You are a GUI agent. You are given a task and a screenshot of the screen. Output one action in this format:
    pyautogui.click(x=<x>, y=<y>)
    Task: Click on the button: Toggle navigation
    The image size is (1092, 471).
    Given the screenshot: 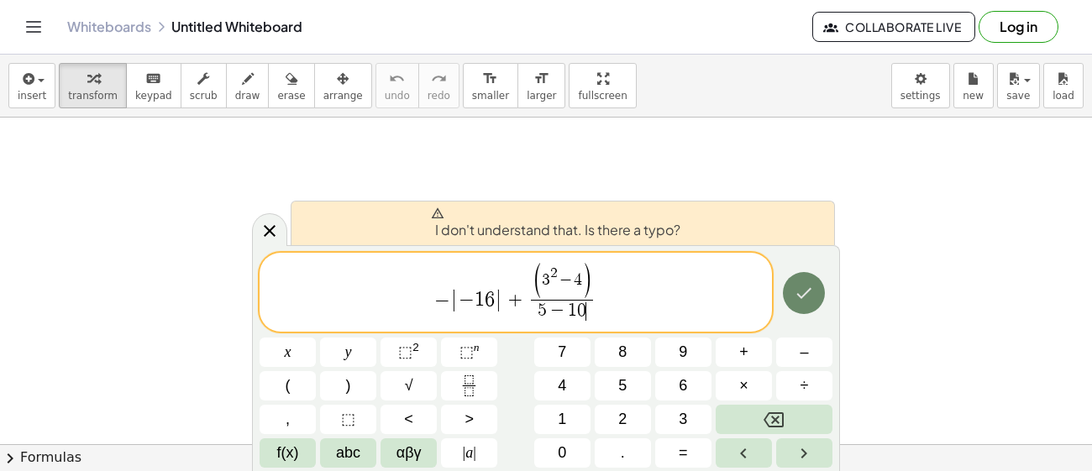 What is the action you would take?
    pyautogui.click(x=34, y=27)
    